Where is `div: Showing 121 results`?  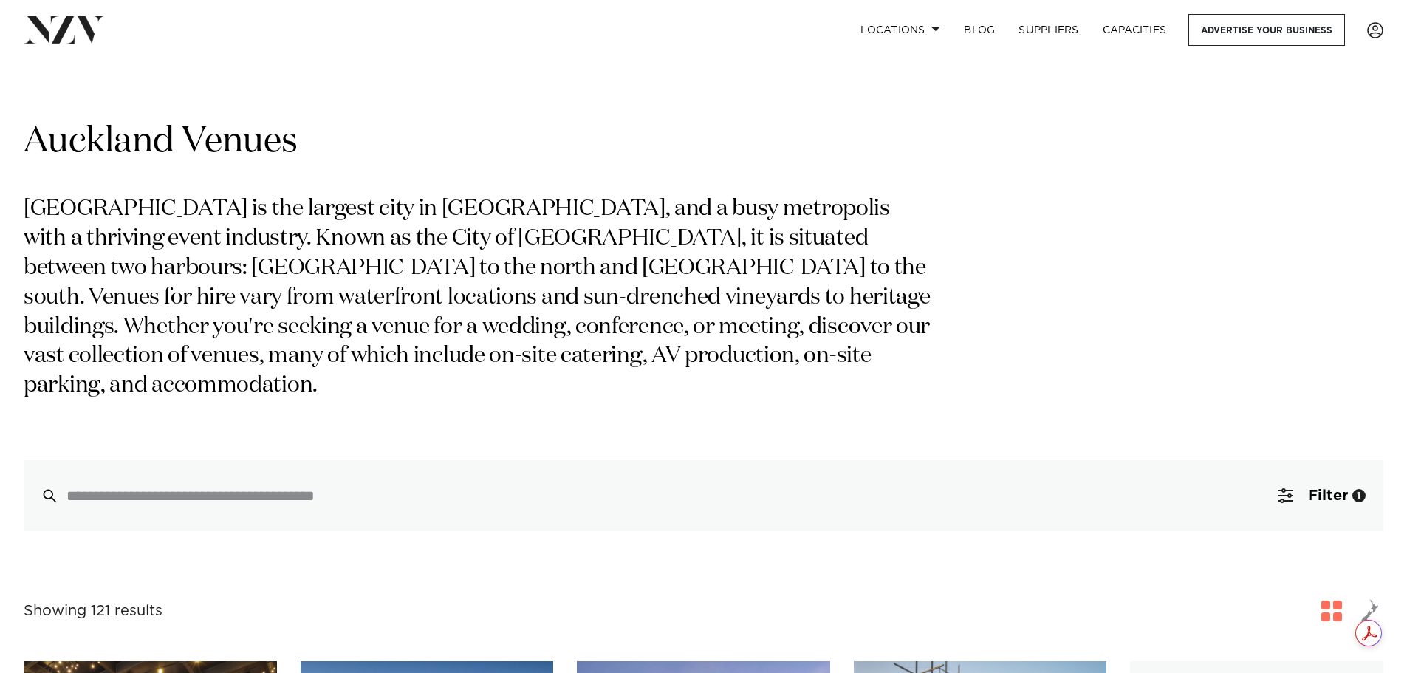 div: Showing 121 results is located at coordinates (93, 611).